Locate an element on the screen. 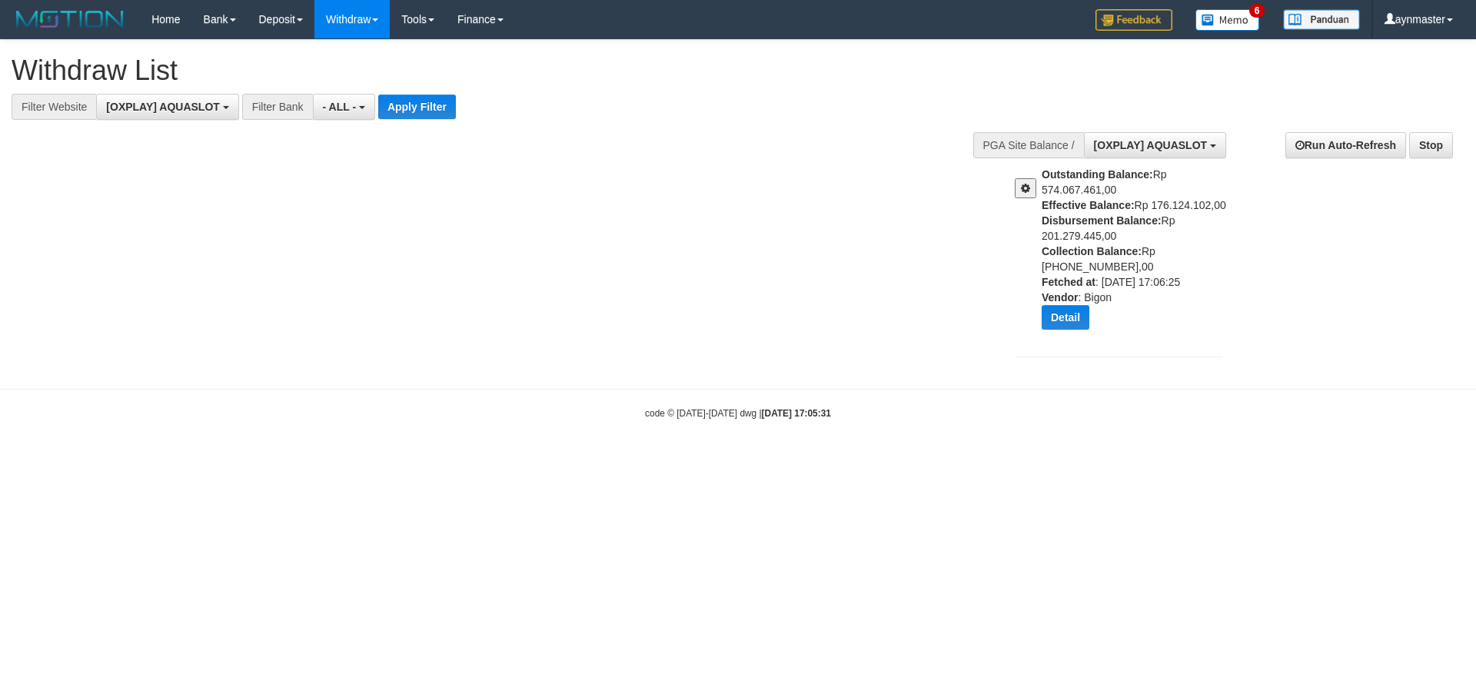  b: Outstanding Balance: is located at coordinates (1097, 174).